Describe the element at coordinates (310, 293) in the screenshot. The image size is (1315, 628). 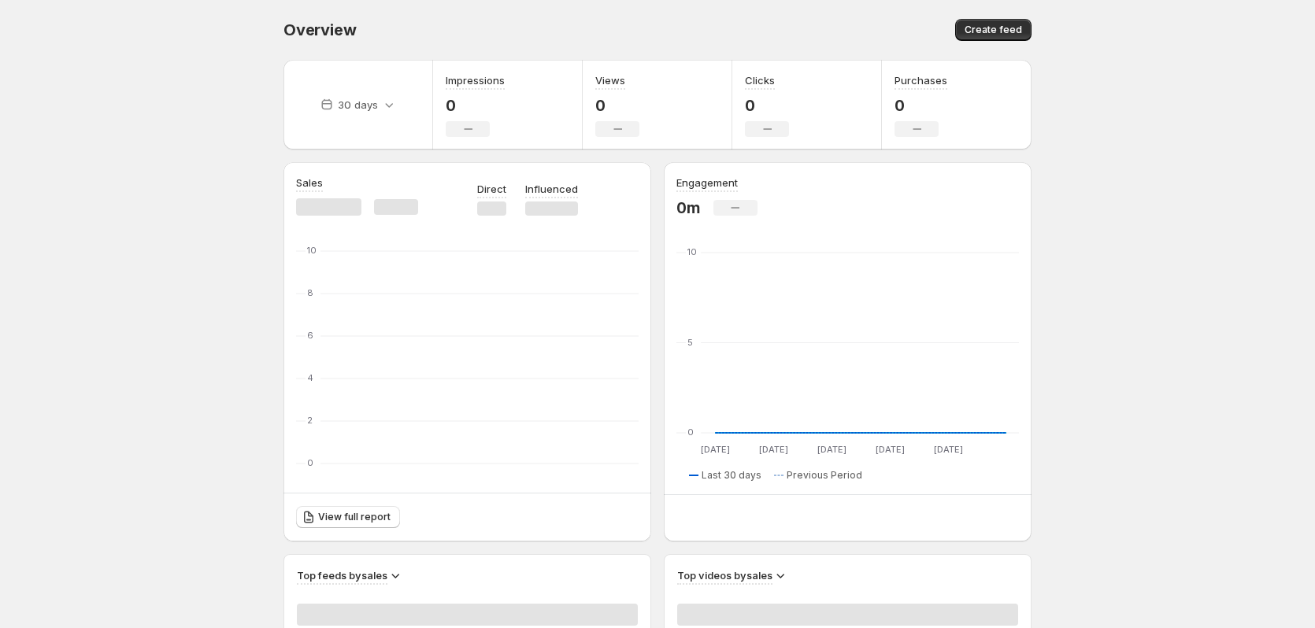
I see `text: 8` at that location.